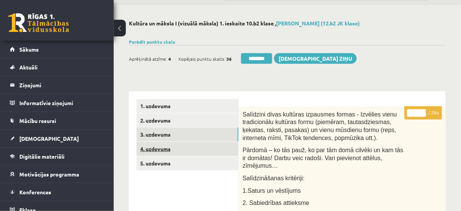 The height and width of the screenshot is (211, 461). Describe the element at coordinates (29, 49) in the screenshot. I see `span: Sākums` at that location.